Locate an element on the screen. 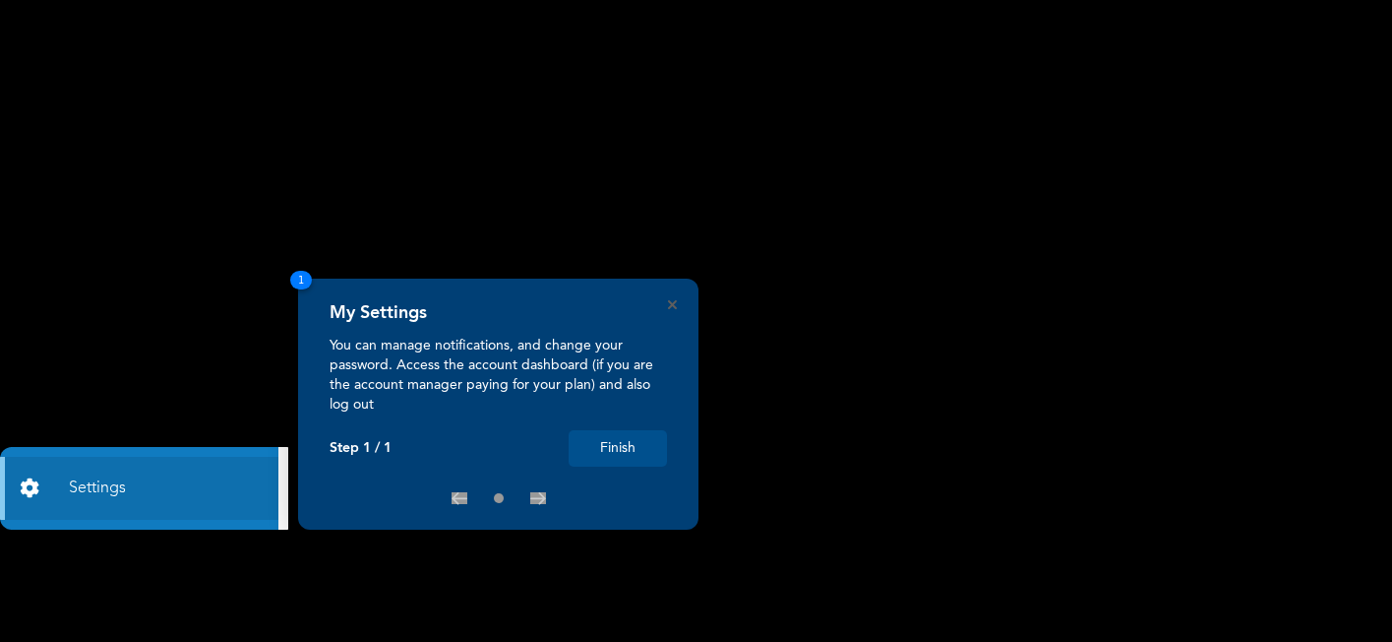  button: Finish is located at coordinates (618, 448).